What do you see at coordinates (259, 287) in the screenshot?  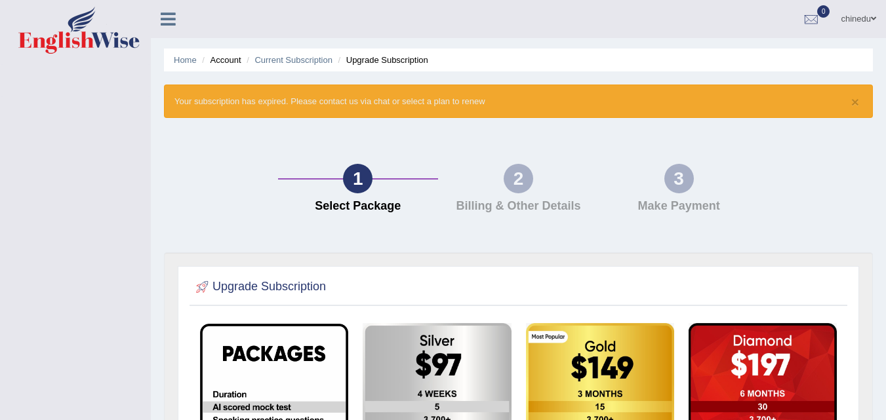 I see `h2: Upgrade Subscription` at bounding box center [259, 287].